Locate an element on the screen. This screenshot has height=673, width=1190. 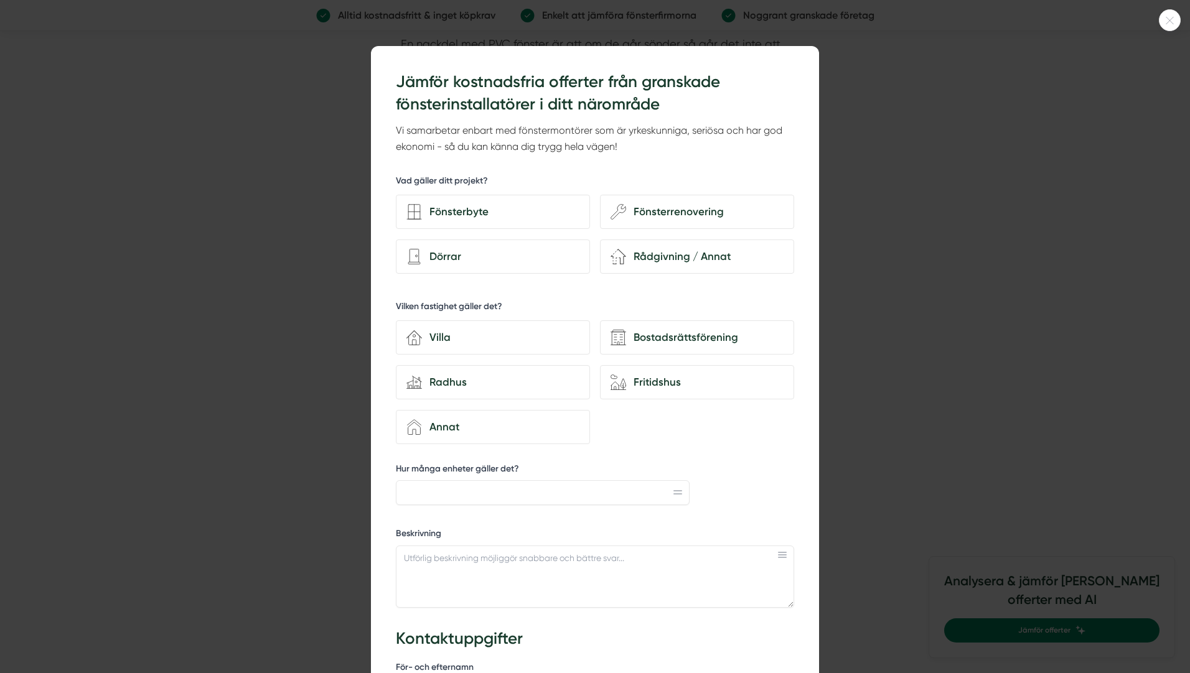
h3: Jämför kostnadsfria offerter från granskade fönsterinstallatörer i ditt närområde is located at coordinates (595, 93).